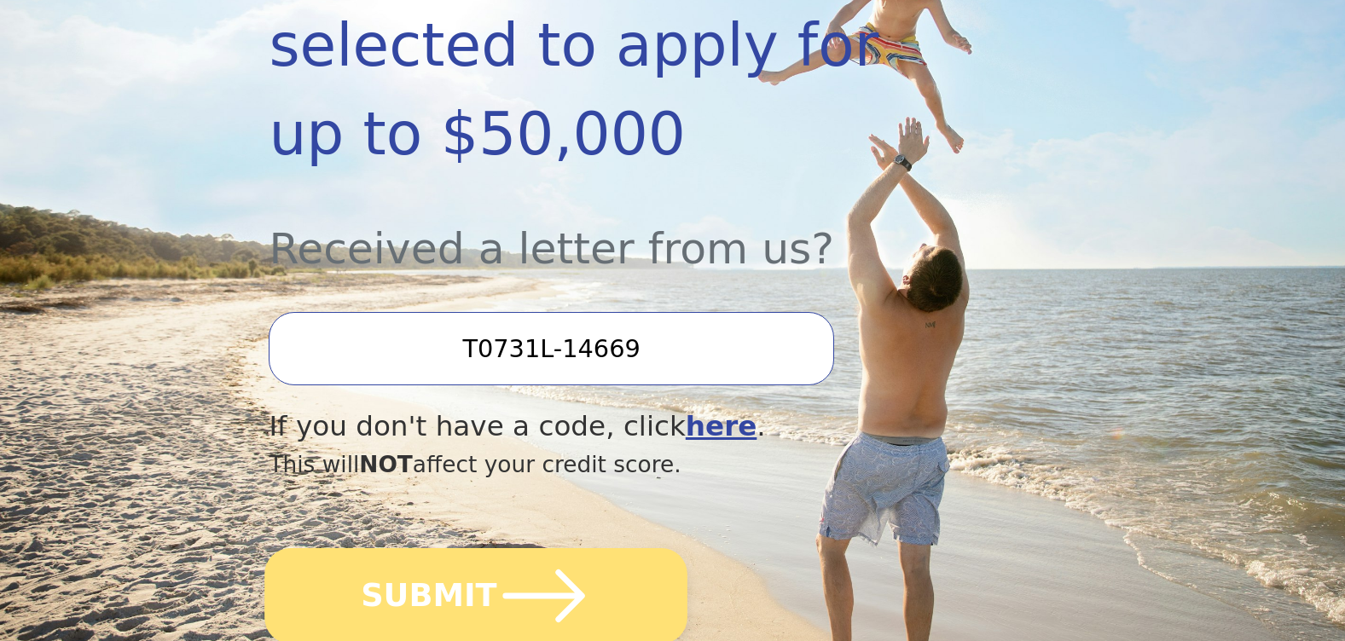 The width and height of the screenshot is (1345, 641). What do you see at coordinates (551, 349) in the screenshot?
I see `input: Enter your Offer Code:` at bounding box center [551, 349].